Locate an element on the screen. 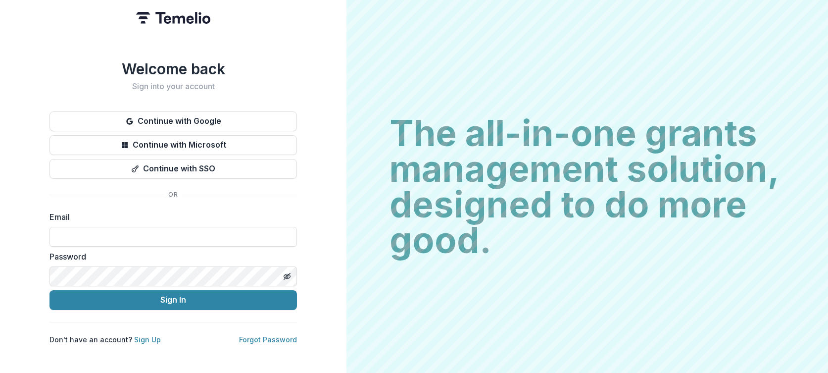 The image size is (828, 373). label: Email is located at coordinates (170, 217).